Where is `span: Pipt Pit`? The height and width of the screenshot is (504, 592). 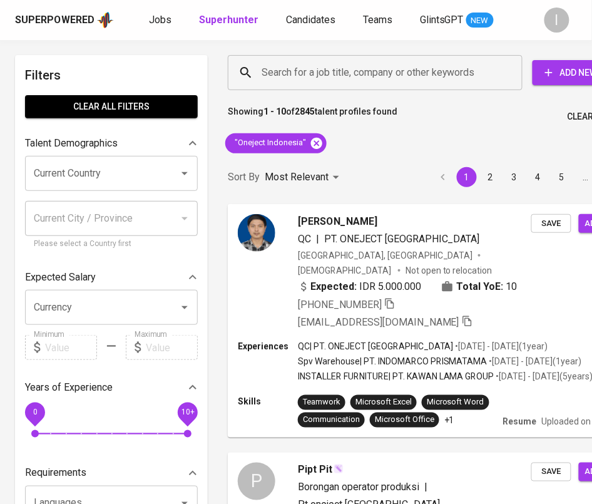 span: Pipt Pit is located at coordinates (315, 470).